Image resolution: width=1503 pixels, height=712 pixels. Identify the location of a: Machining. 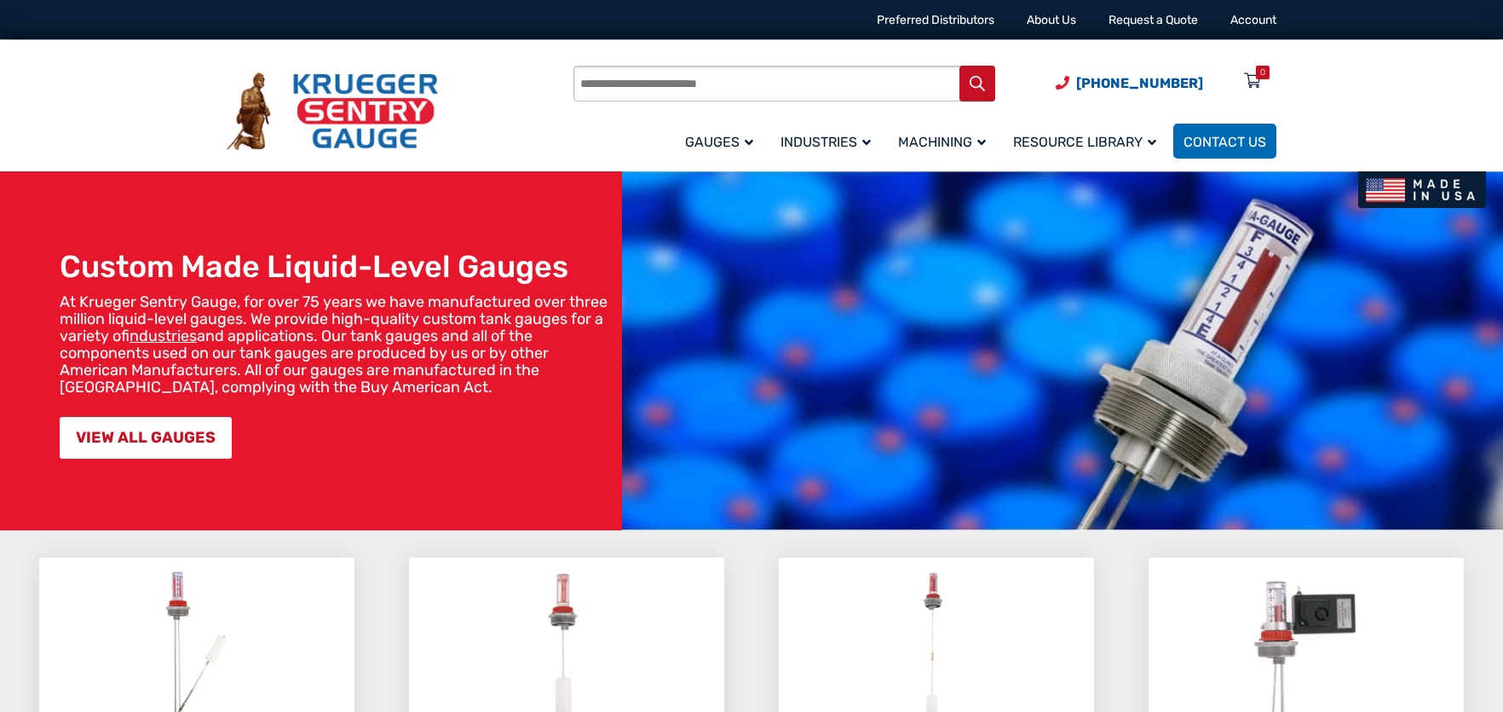
(945, 141).